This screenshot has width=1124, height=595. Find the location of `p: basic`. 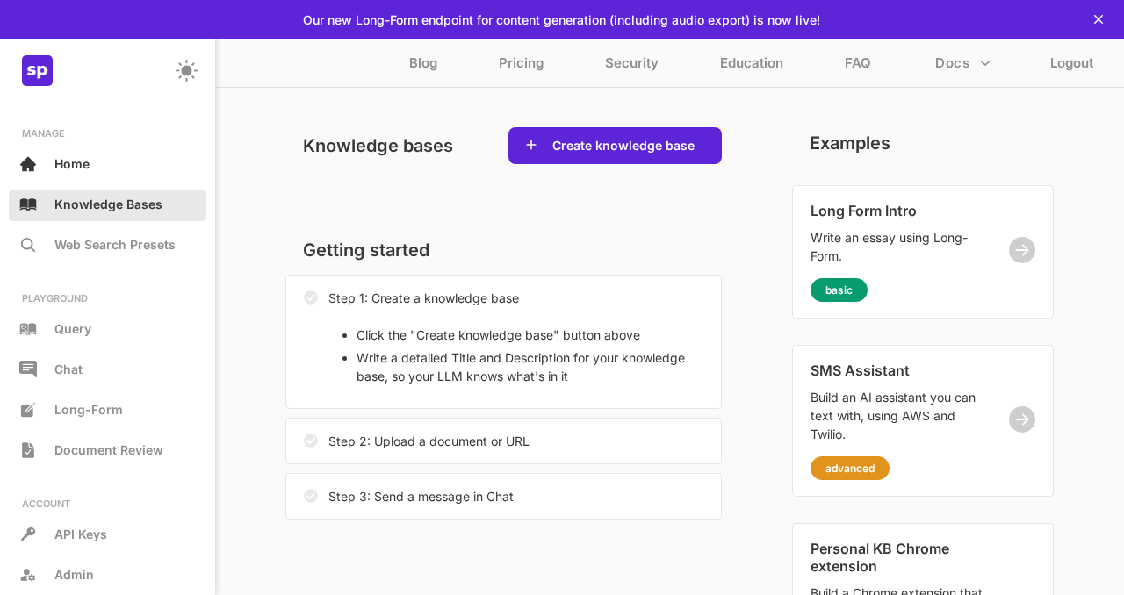

p: basic is located at coordinates (839, 290).